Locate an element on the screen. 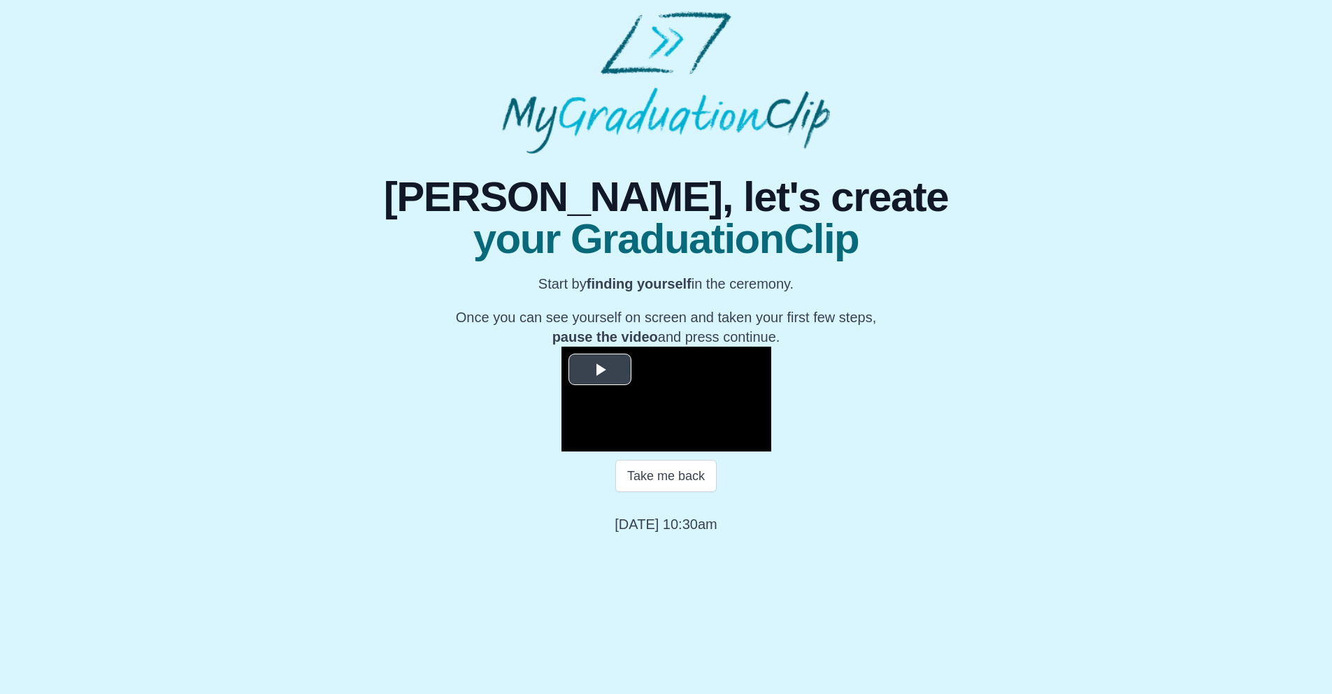  b: finding yourself is located at coordinates (639, 284).